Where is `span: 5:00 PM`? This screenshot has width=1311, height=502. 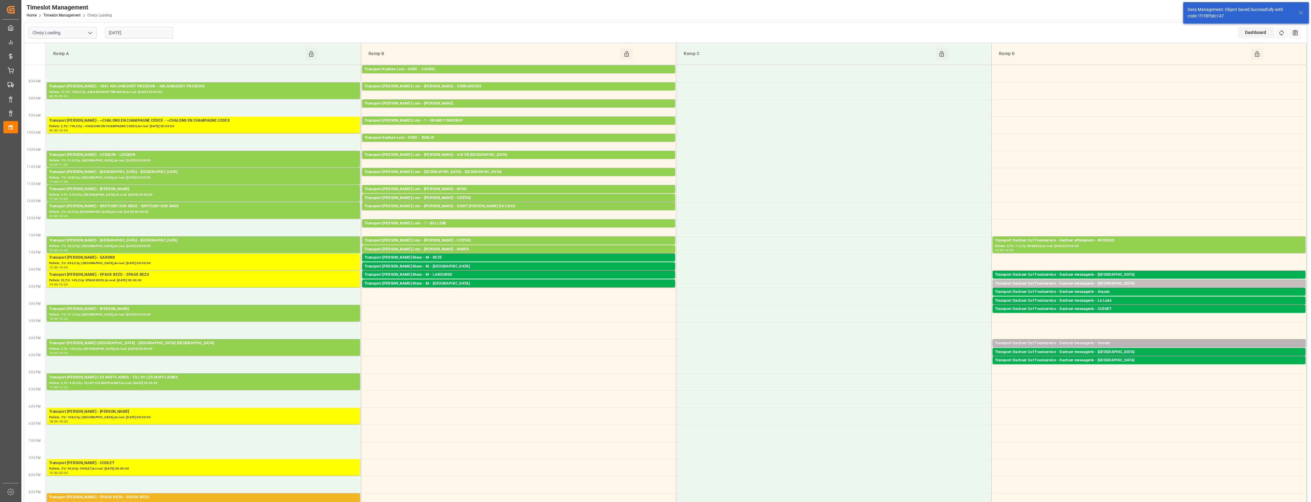 span: 5:00 PM is located at coordinates (35, 372).